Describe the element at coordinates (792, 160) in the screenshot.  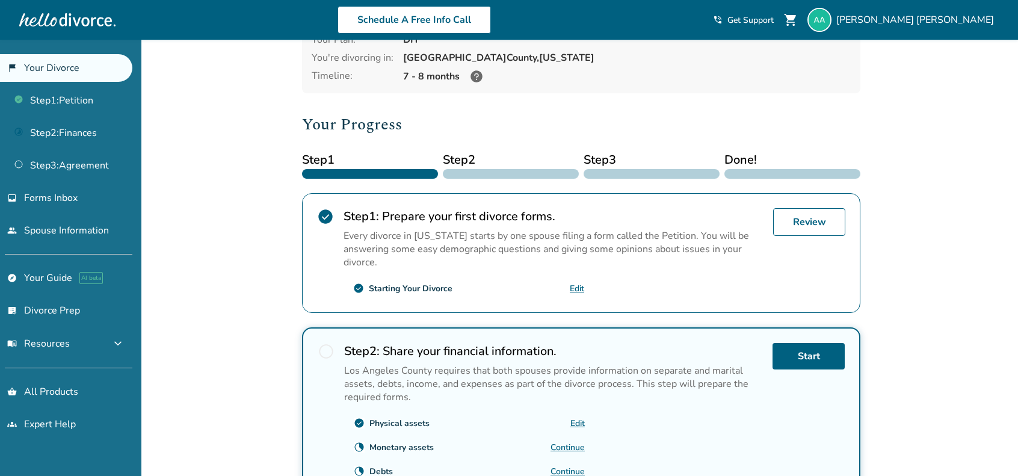
I see `span: Done!` at that location.